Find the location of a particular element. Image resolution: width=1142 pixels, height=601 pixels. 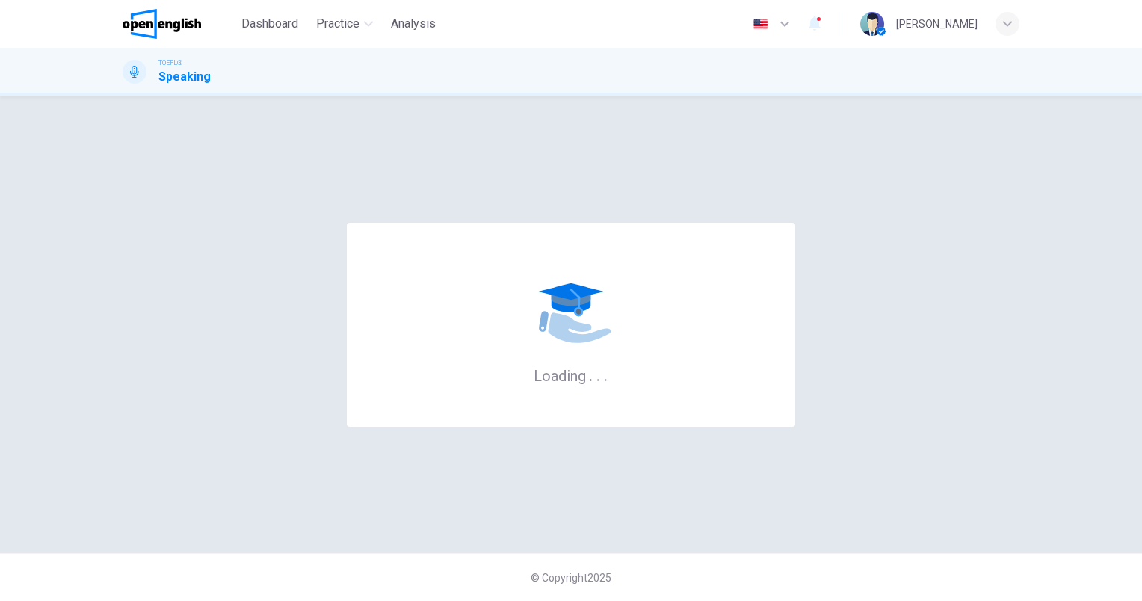

a: Analysis is located at coordinates (413, 24).